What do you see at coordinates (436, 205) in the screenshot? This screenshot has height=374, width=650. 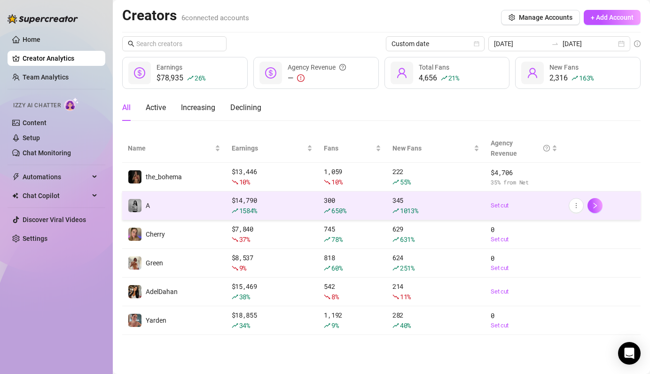 I see `div: 345` at bounding box center [436, 205].